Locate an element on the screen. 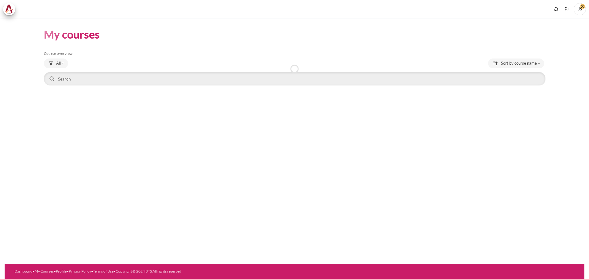  a: Profile is located at coordinates (61, 272).